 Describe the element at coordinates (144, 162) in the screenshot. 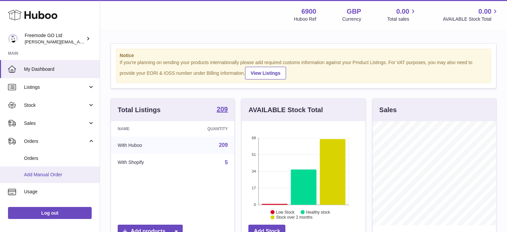

I see `td: With Shopify` at that location.